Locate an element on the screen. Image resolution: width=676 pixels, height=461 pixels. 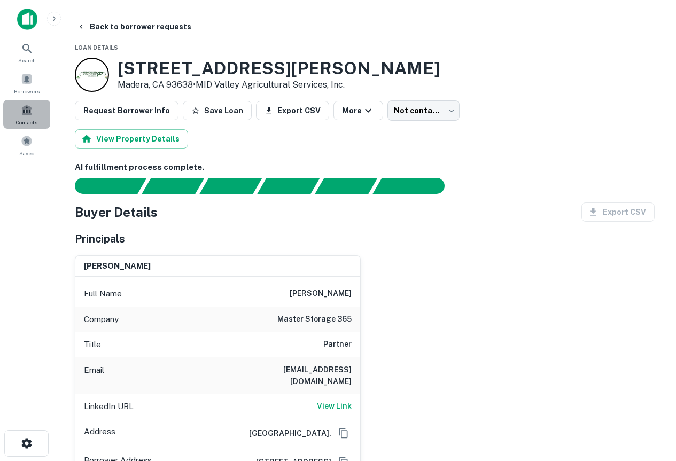
div: Saved is located at coordinates (27, 145).